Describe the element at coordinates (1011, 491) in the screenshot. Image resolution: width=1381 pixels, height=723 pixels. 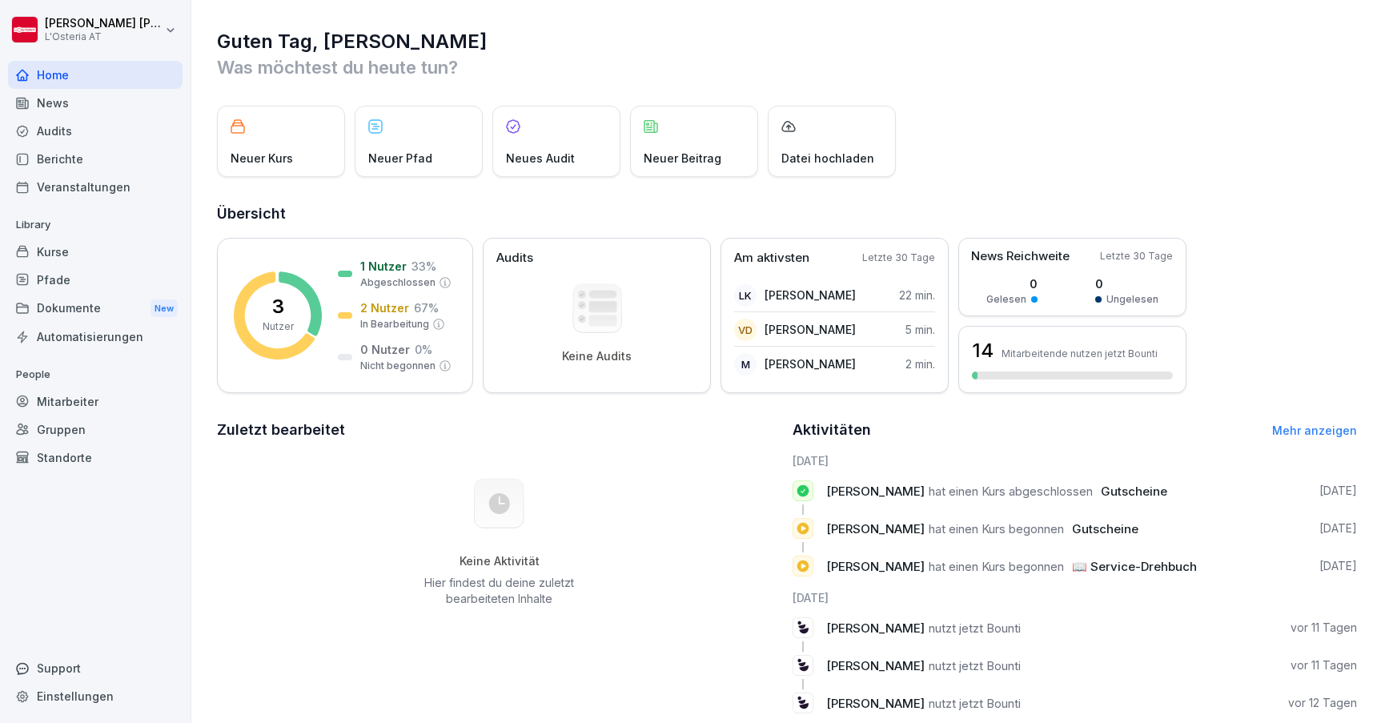
I see `span: hat einen Kurs abgeschlossen` at that location.